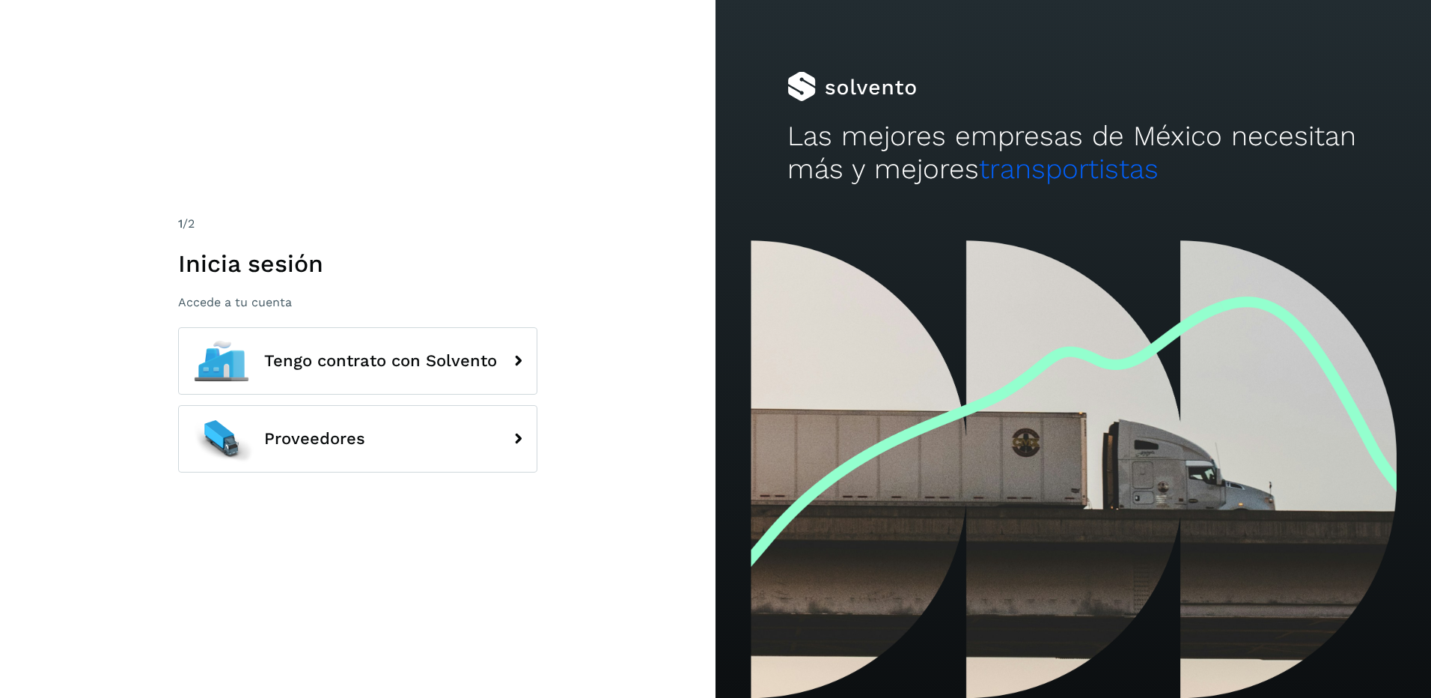 This screenshot has height=698, width=1431. What do you see at coordinates (1069, 168) in the screenshot?
I see `span: transportistas` at bounding box center [1069, 168].